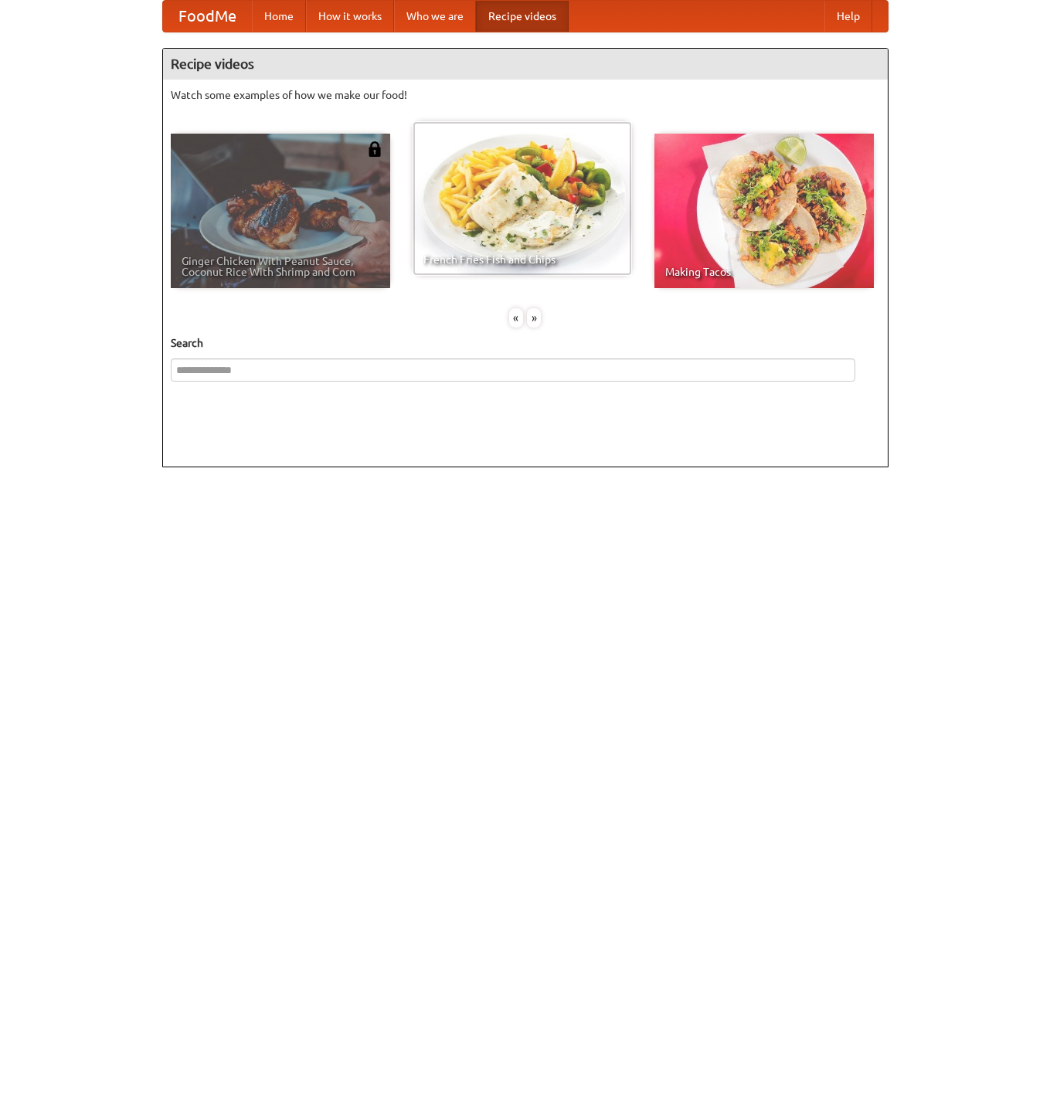  Describe the element at coordinates (522, 260) in the screenshot. I see `span: French Fries Fish and Chips` at that location.